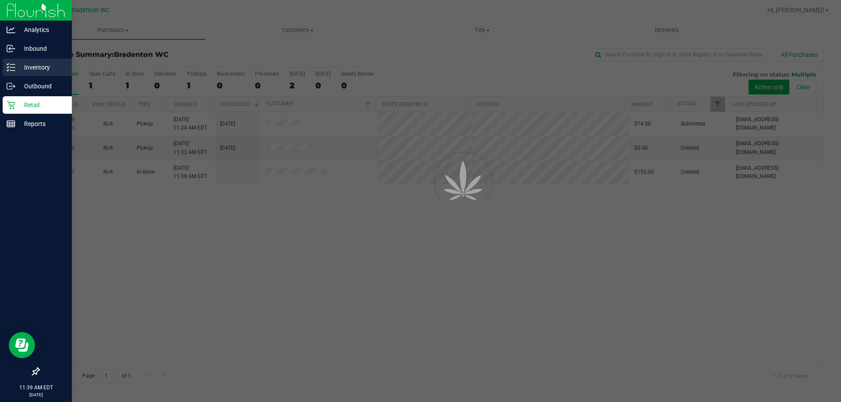 Image resolution: width=841 pixels, height=402 pixels. I want to click on inline-svg: Inbound, so click(11, 49).